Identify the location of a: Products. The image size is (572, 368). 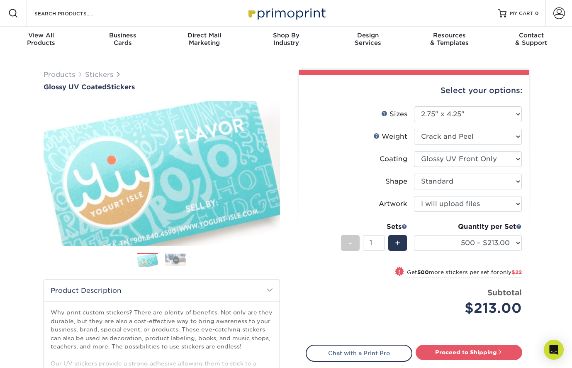
(59, 74).